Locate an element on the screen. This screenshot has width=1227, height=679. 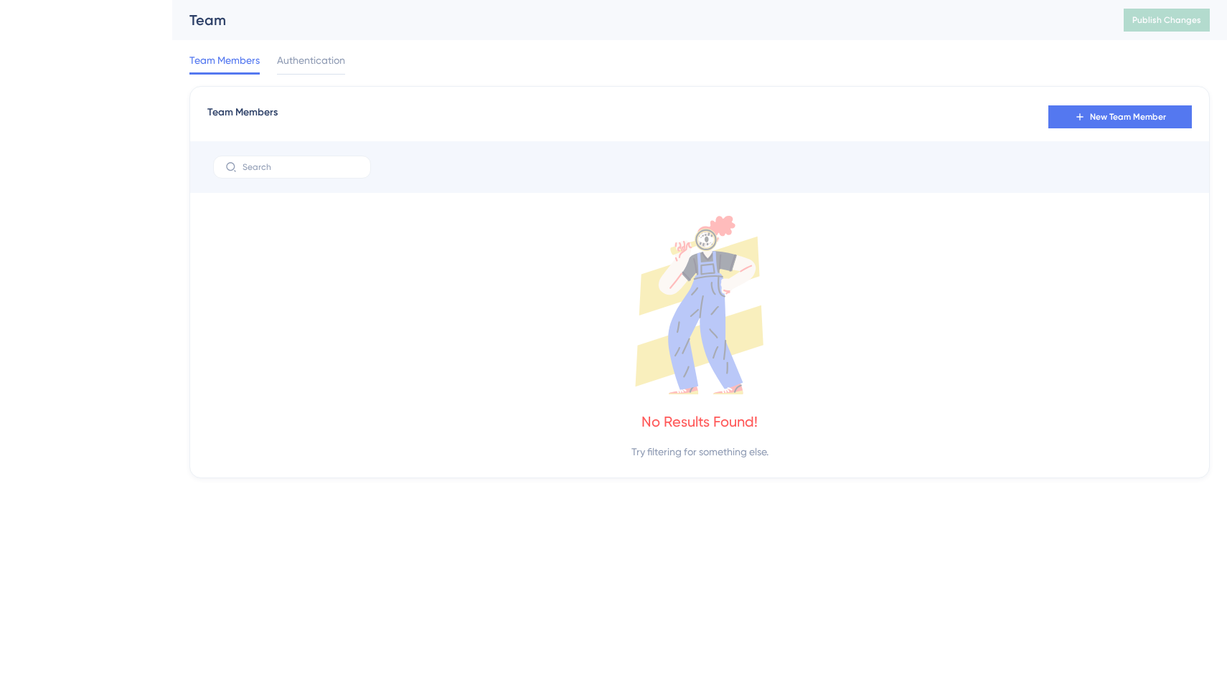
input: Search is located at coordinates (301, 167).